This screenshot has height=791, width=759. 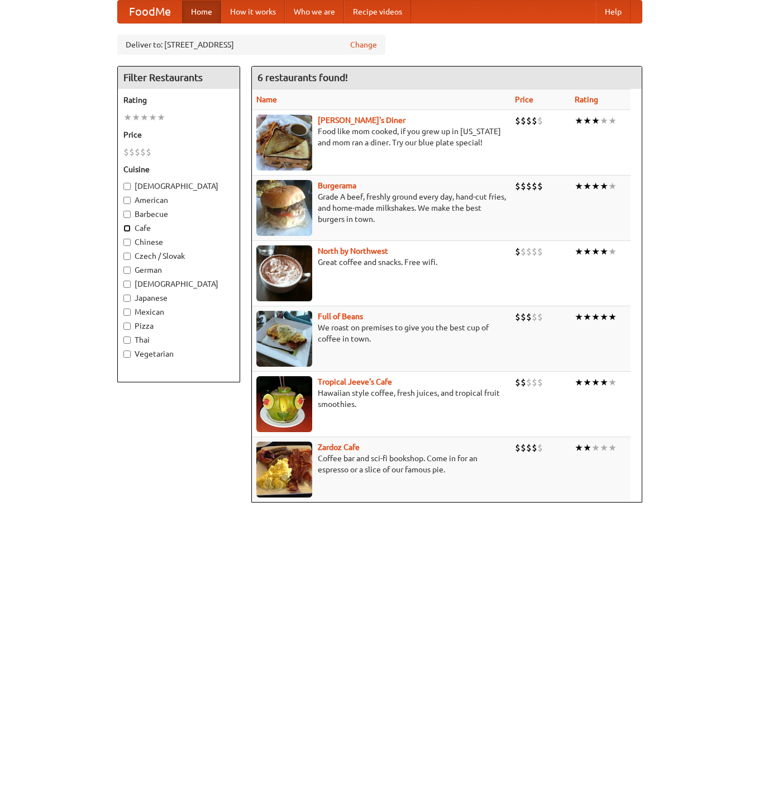 I want to click on label: Barbecue, so click(x=179, y=214).